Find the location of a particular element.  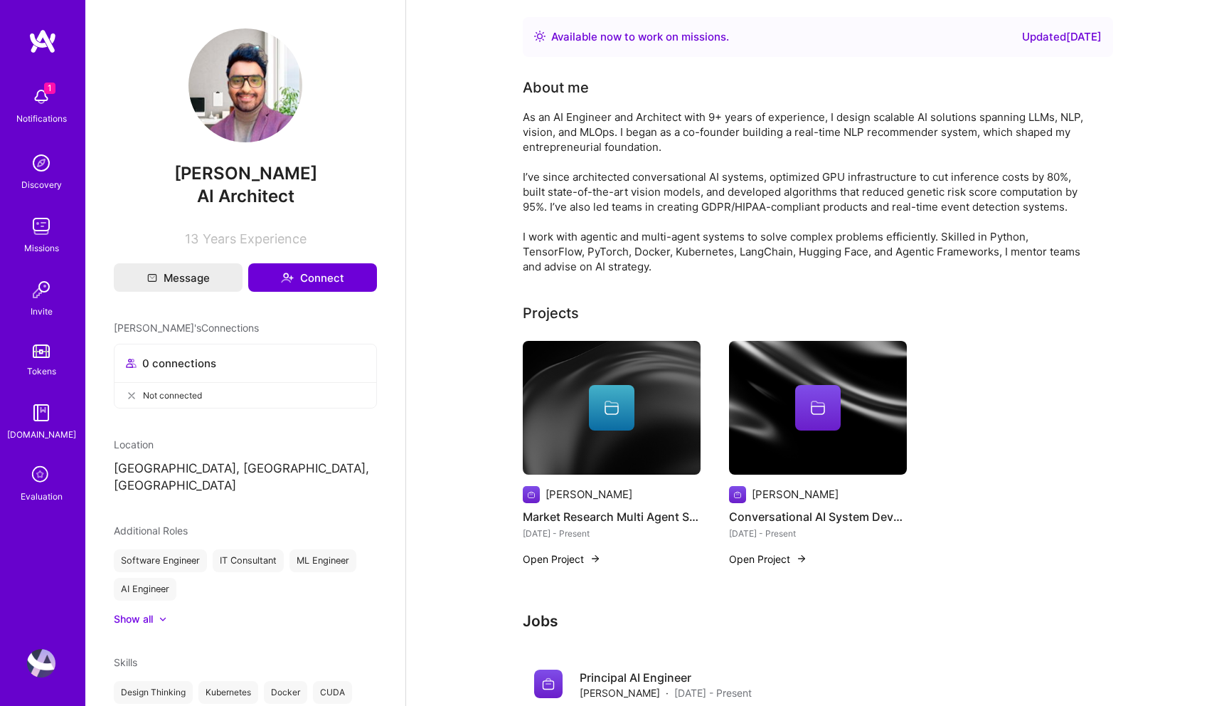

i: icon CloseGray is located at coordinates (132, 395).